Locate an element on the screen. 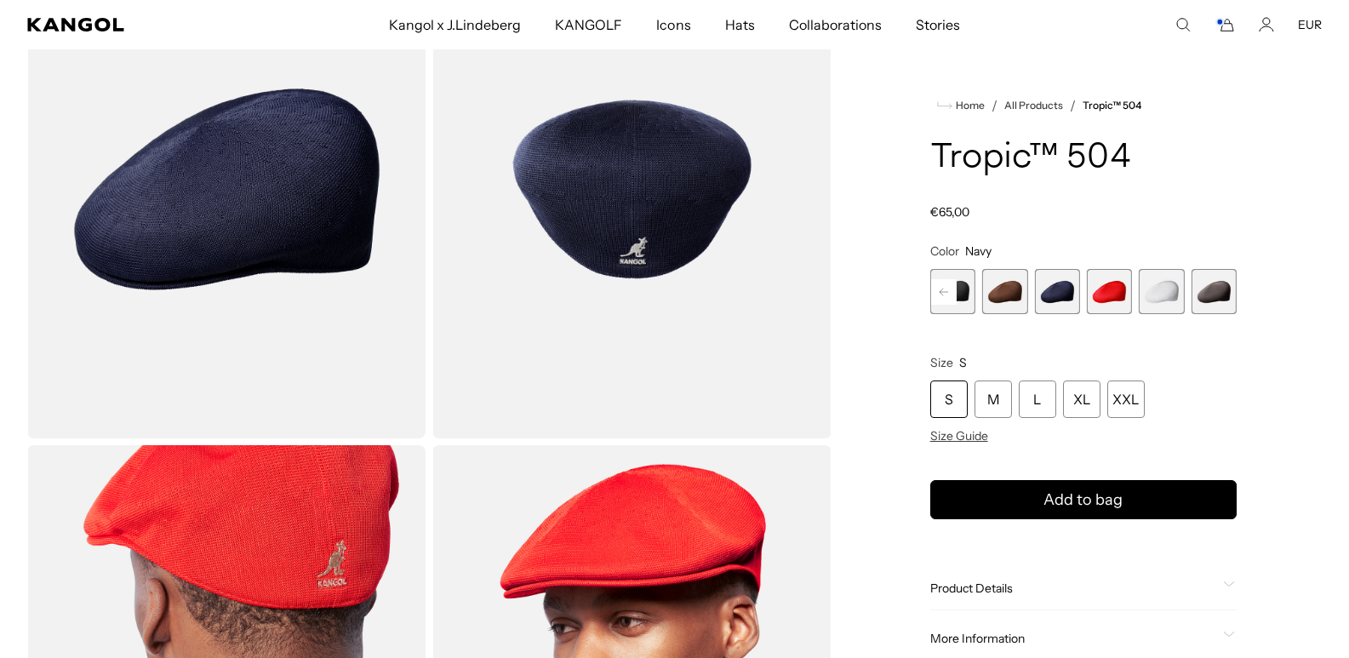 This screenshot has width=1349, height=658. h1: Tropic™ 504 is located at coordinates (1084, 158).